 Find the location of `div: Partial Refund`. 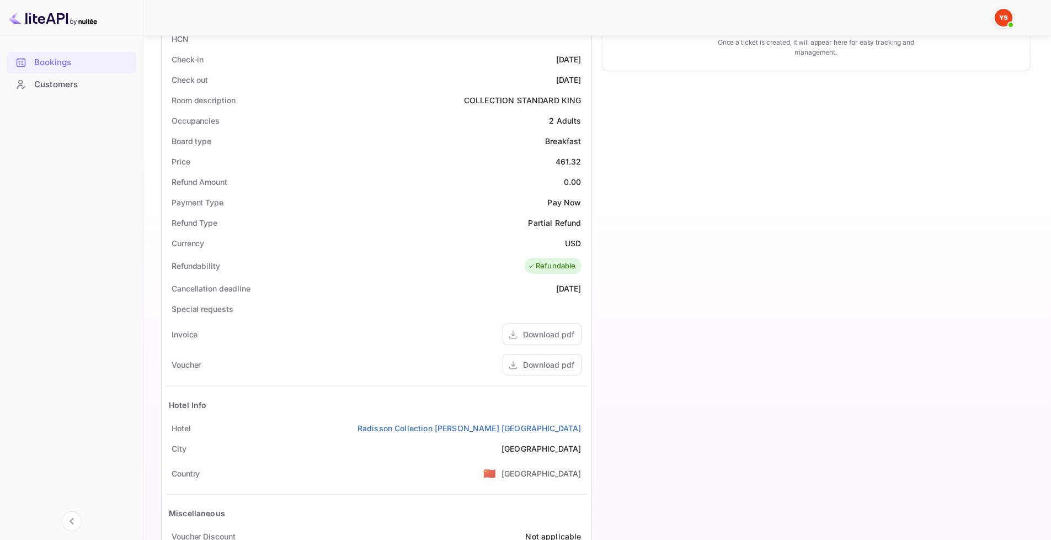

div: Partial Refund is located at coordinates (555, 222).